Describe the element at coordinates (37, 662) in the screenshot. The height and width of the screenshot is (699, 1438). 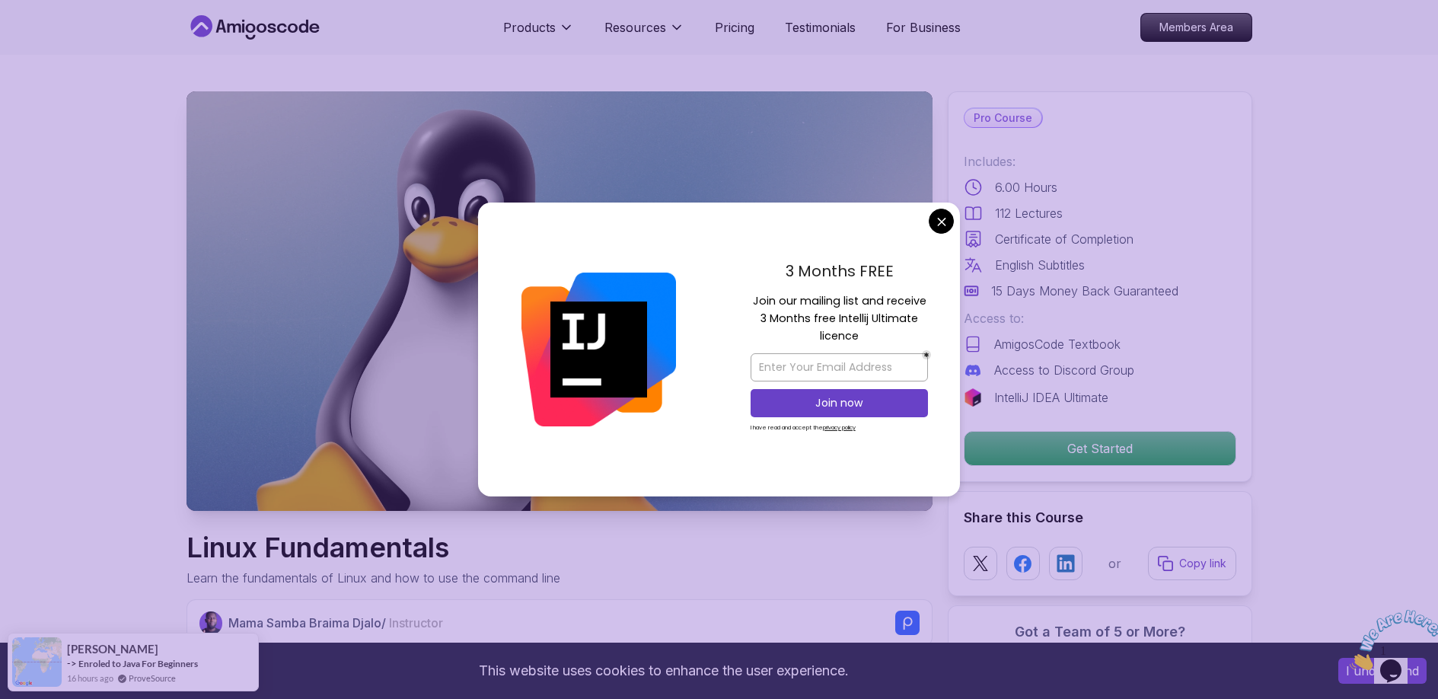
I see `img: provesource social proof notification image` at that location.